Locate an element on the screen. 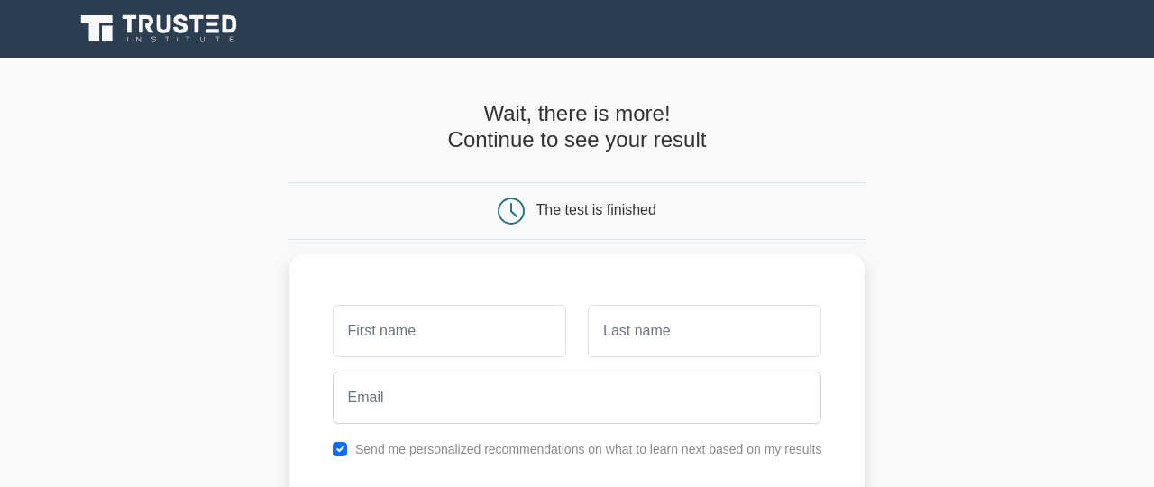 This screenshot has height=487, width=1154. input: Email is located at coordinates (577, 397).